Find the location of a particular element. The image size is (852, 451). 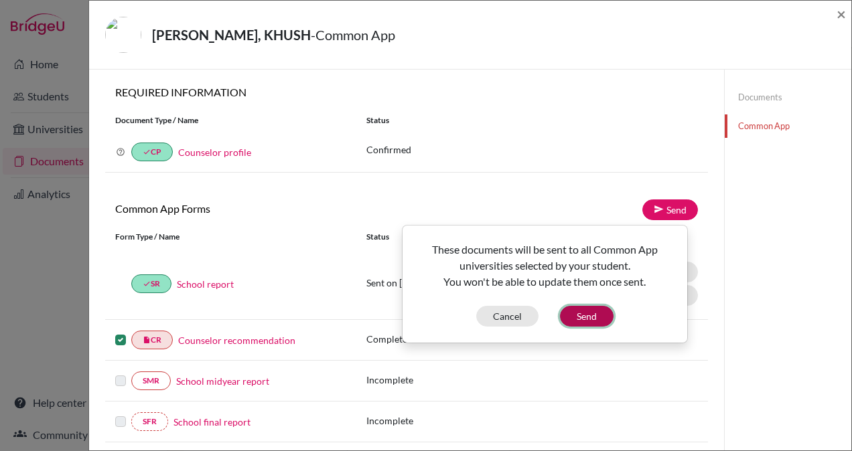

a: Send is located at coordinates (669, 210).